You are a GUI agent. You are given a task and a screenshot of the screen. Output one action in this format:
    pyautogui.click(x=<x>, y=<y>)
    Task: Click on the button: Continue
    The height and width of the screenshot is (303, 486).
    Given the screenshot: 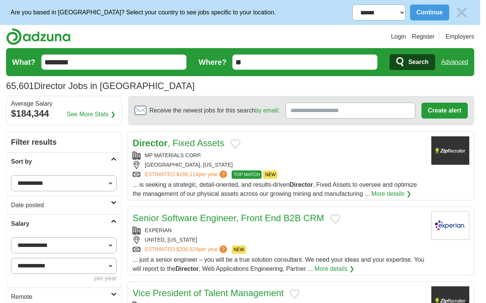 What is the action you would take?
    pyautogui.click(x=429, y=13)
    